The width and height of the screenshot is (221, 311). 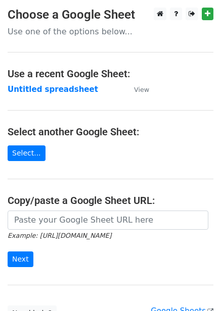 I want to click on p: Use one of the options below..., so click(x=110, y=31).